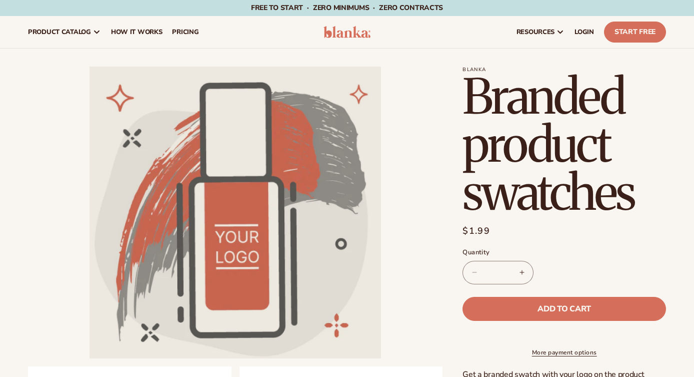 The width and height of the screenshot is (694, 377). What do you see at coordinates (65, 32) in the screenshot?
I see `a: product catalog` at bounding box center [65, 32].